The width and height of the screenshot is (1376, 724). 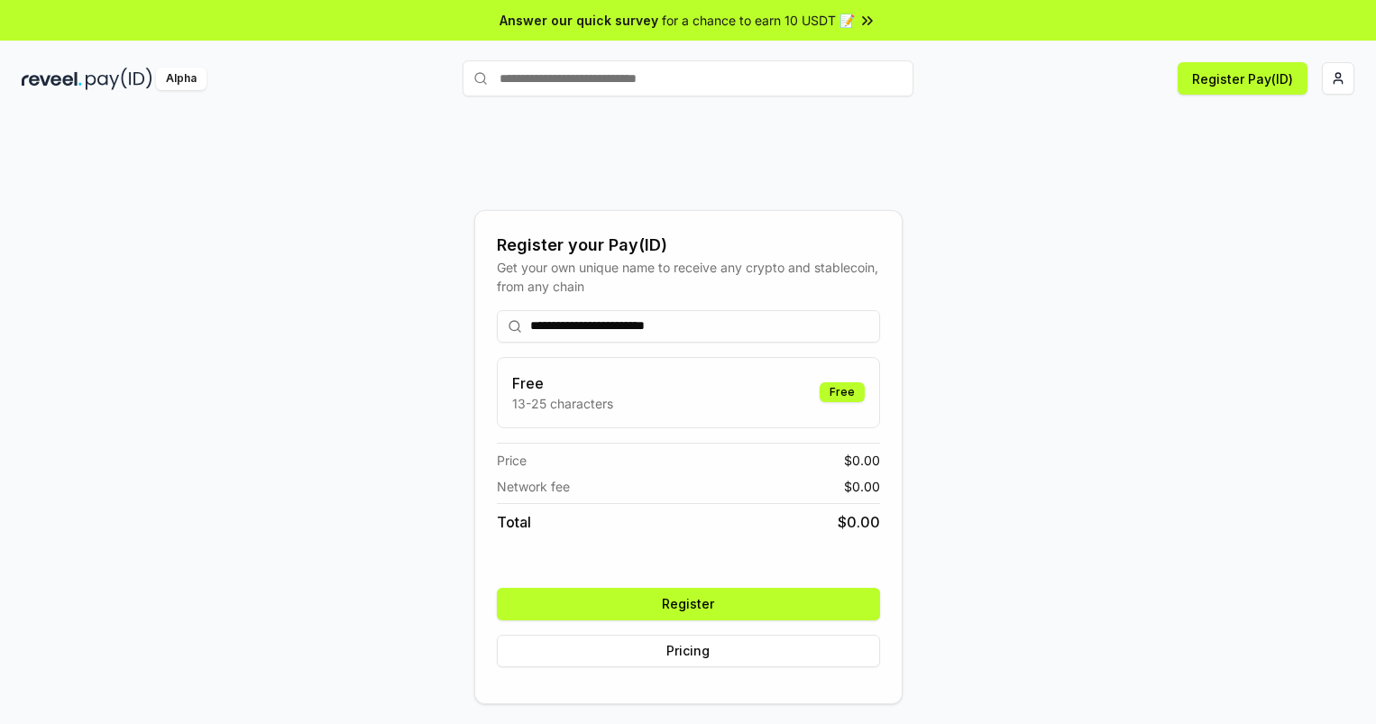 What do you see at coordinates (688, 277) in the screenshot?
I see `div: Get your own unique name to receive any crypto and stablecoin, from any chain` at bounding box center [688, 277].